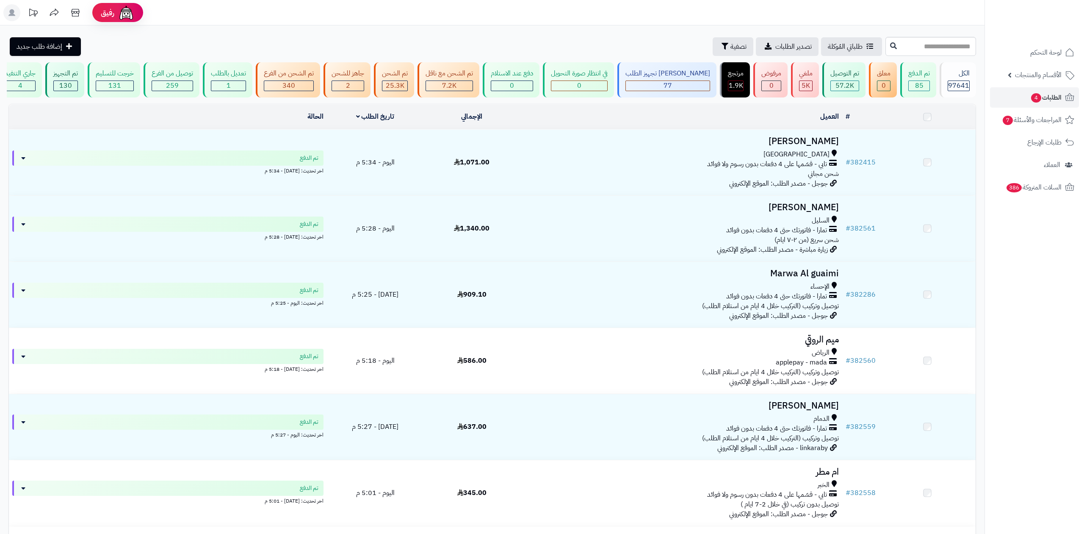 This screenshot has height=534, width=1084. Describe the element at coordinates (395, 86) in the screenshot. I see `div: 25284` at that location.